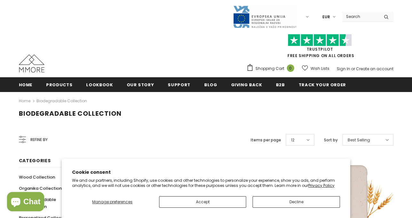 The image size is (412, 218). Describe the element at coordinates (32, 63) in the screenshot. I see `img: MMORE Cases` at that location.